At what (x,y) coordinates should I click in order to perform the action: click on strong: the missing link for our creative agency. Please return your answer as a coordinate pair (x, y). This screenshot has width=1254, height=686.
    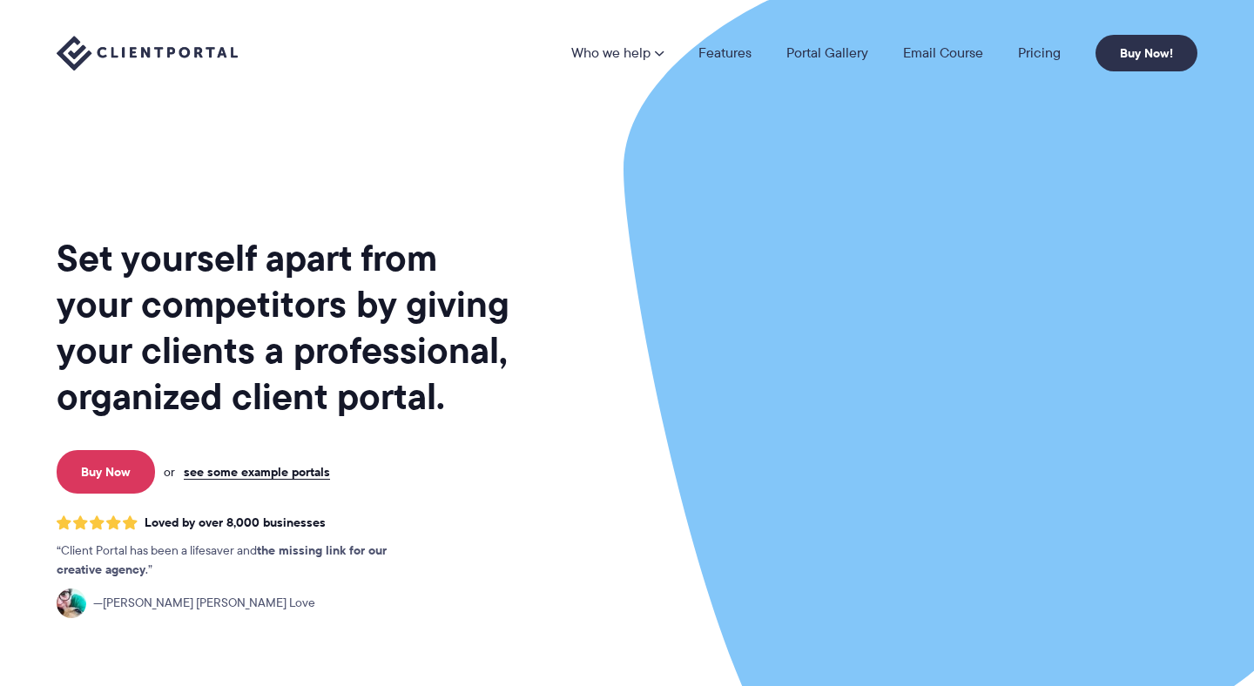
    Looking at the image, I should click on (221, 560).